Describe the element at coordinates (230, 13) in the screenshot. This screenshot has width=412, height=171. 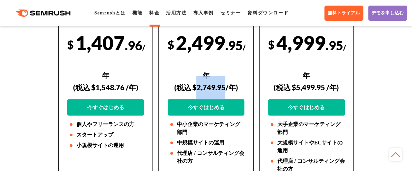
I see `a: セミナー` at that location.